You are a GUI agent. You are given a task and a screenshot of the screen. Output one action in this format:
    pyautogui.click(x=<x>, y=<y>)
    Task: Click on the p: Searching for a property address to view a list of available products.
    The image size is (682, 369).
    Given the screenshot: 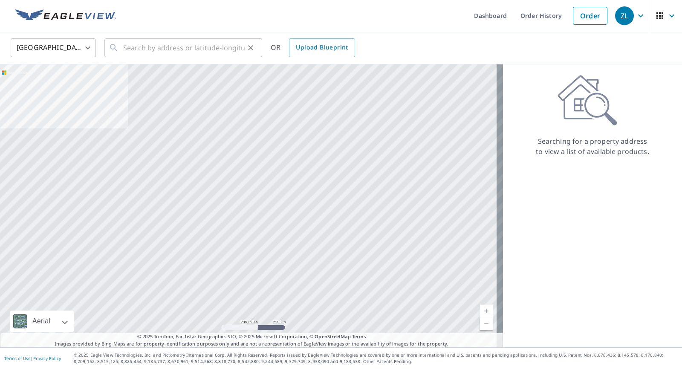 What is the action you would take?
    pyautogui.click(x=592, y=146)
    